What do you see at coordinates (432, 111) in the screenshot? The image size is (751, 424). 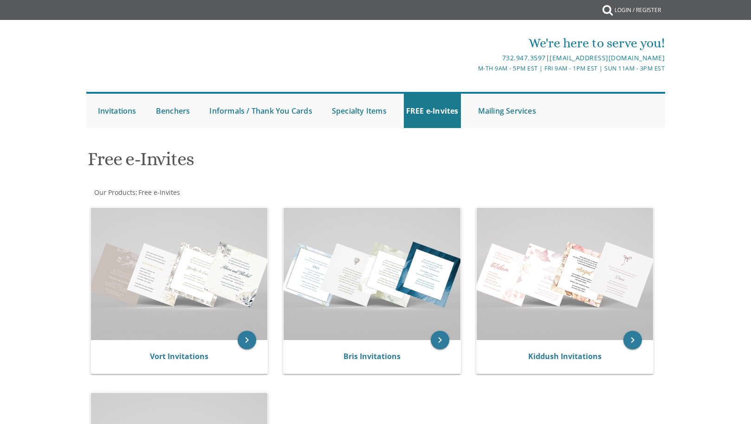 I see `a: FREE e-Invites` at bounding box center [432, 111].